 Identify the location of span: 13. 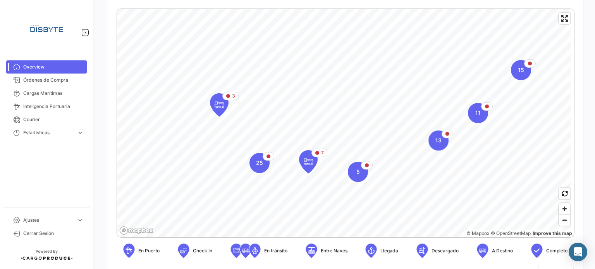
(438, 141).